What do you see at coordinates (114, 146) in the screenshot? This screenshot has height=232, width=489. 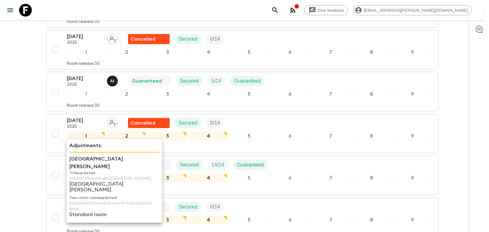 I see `p: Adjustments:` at bounding box center [114, 146].